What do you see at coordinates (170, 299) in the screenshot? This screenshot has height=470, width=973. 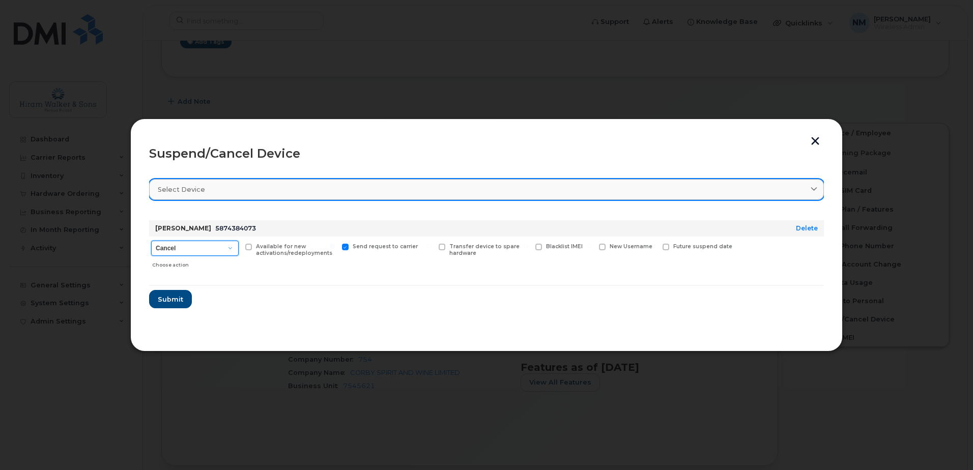 I see `span: Submit` at bounding box center [170, 299].